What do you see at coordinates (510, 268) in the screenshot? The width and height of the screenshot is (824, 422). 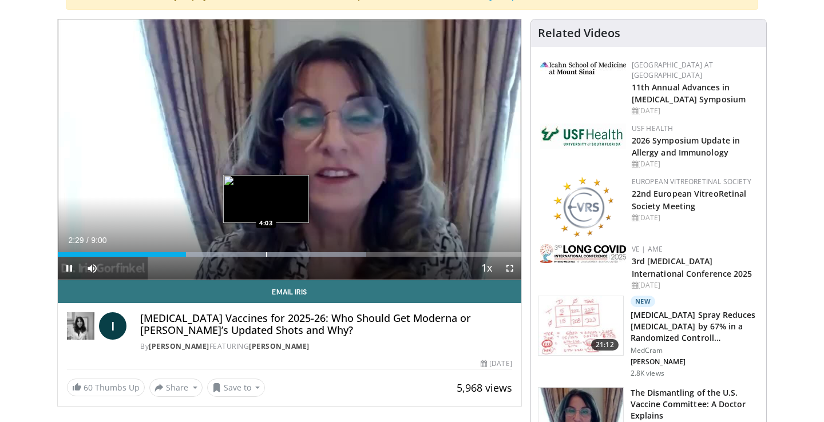 I see `button: Fullscreen` at bounding box center [510, 268].